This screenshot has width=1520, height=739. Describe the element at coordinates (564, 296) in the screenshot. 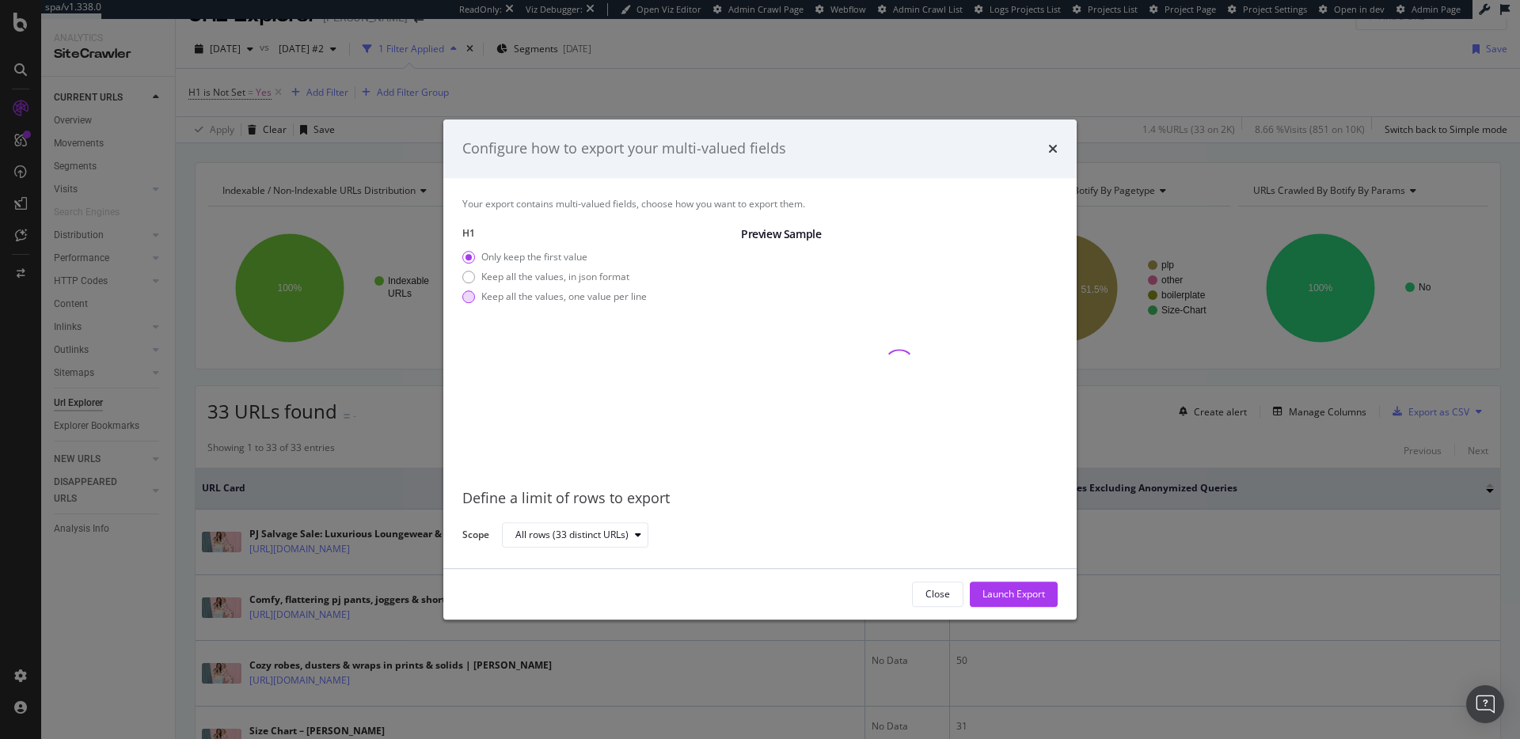

I see `div: Keep all the values, one value per line` at that location.